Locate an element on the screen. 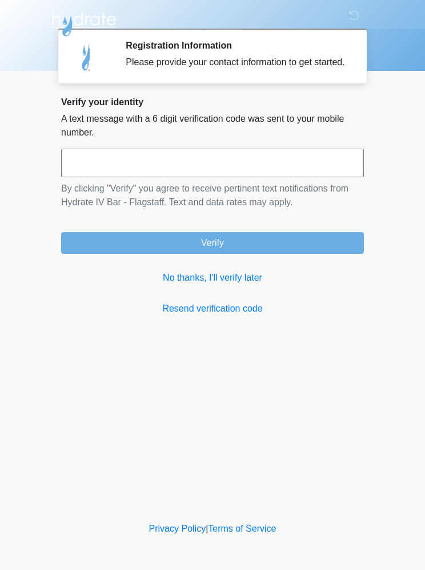 This screenshot has width=425, height=570. a: Terms of Service is located at coordinates (242, 528).